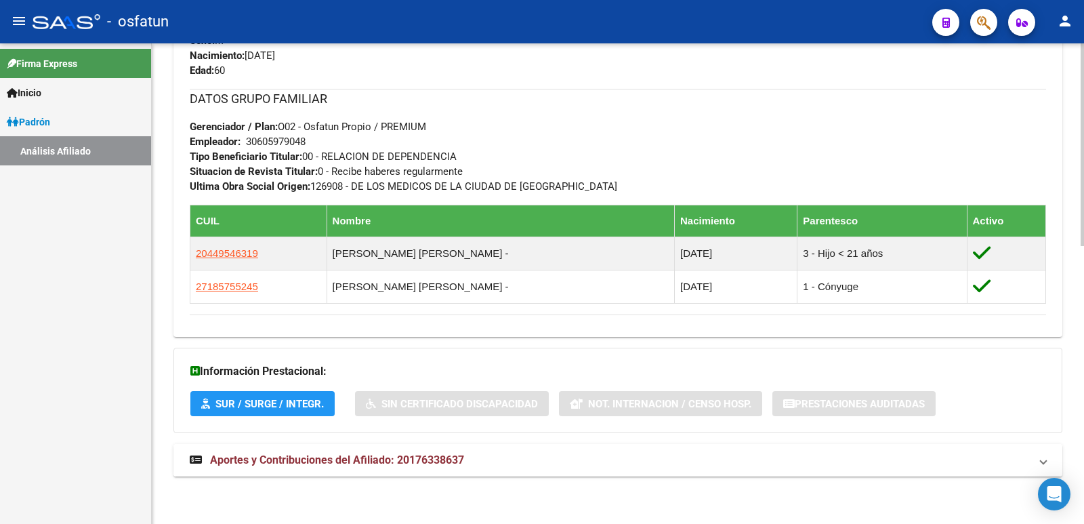  I want to click on strong: Tipo Beneficiario Titular:, so click(246, 156).